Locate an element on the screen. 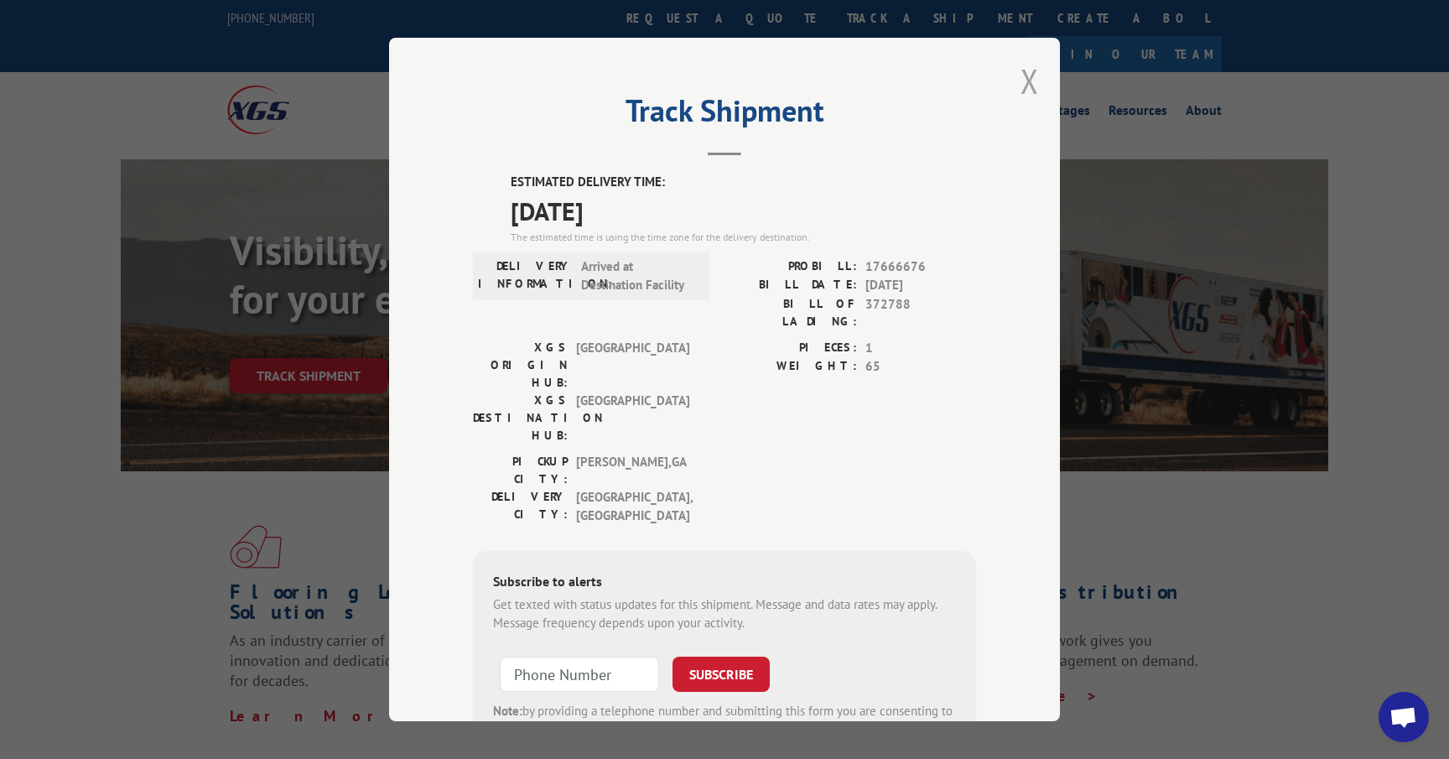 The height and width of the screenshot is (759, 1449). h2: Track Shipment is located at coordinates (724, 115).